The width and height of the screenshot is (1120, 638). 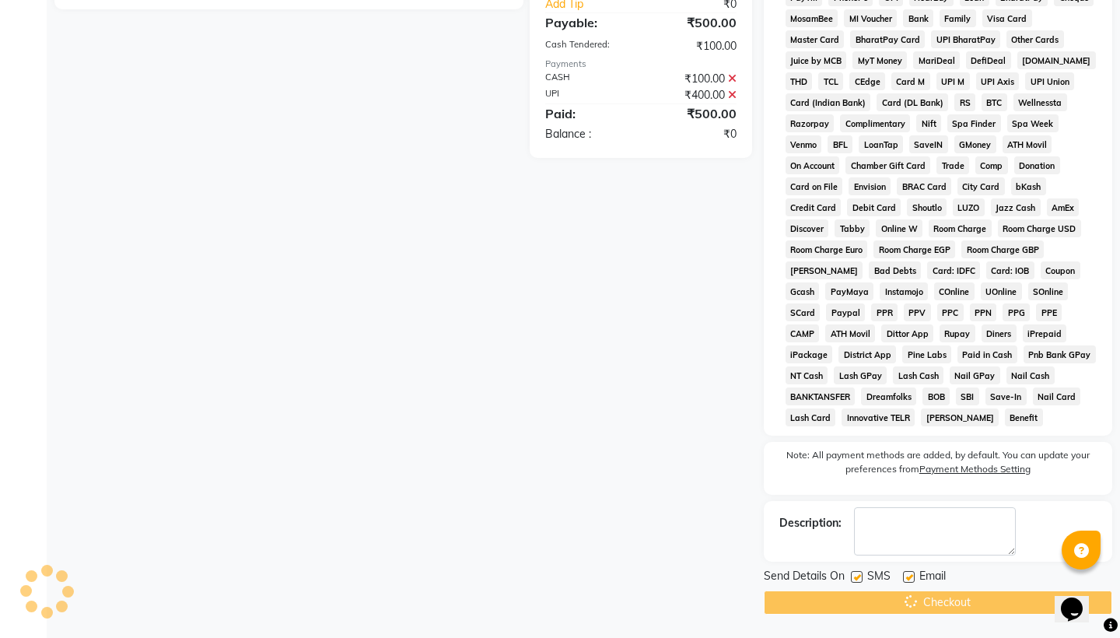 I want to click on span: Donation, so click(x=1037, y=165).